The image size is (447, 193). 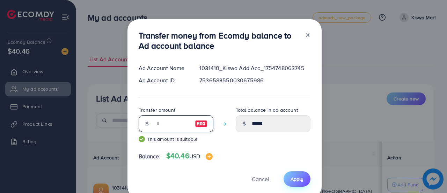 What do you see at coordinates (267, 110) in the screenshot?
I see `label: Total balance in ad account` at bounding box center [267, 110].